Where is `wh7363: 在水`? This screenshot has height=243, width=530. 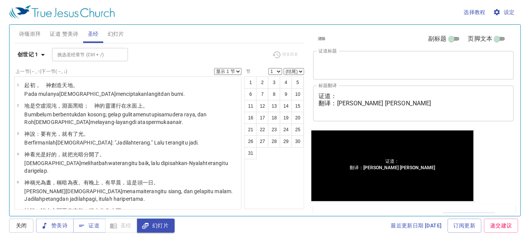 wh7363: 在水 is located at coordinates (134, 106).